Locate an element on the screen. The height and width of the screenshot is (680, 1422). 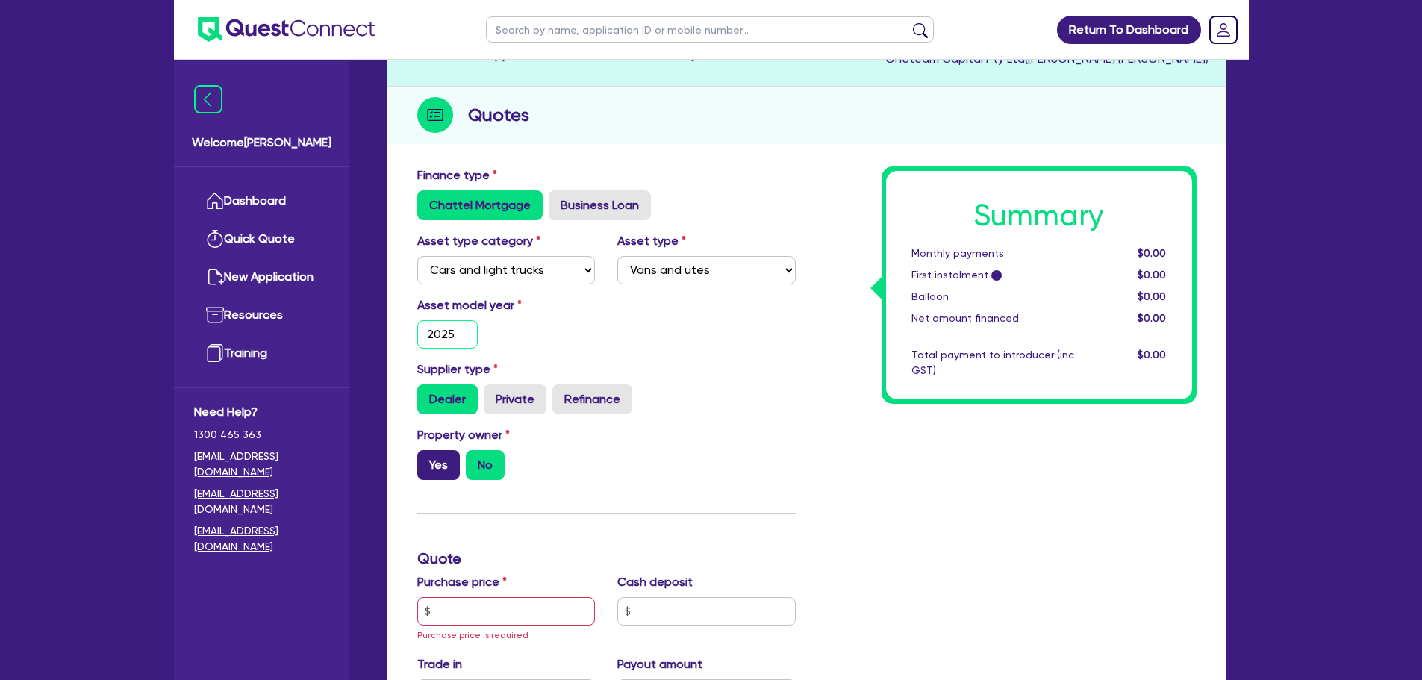
span: 1300 465 363 is located at coordinates (261, 435).